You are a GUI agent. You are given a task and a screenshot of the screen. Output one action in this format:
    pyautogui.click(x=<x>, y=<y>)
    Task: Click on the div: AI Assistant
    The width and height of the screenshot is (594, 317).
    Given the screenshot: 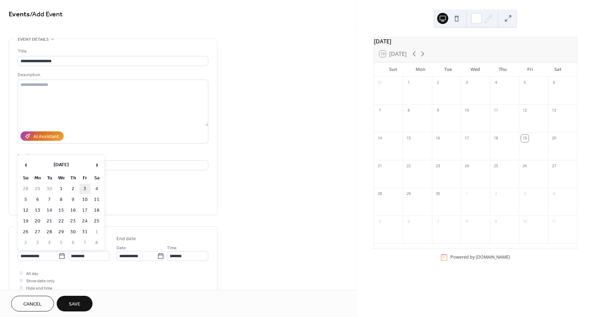 What is the action you would take?
    pyautogui.click(x=46, y=137)
    